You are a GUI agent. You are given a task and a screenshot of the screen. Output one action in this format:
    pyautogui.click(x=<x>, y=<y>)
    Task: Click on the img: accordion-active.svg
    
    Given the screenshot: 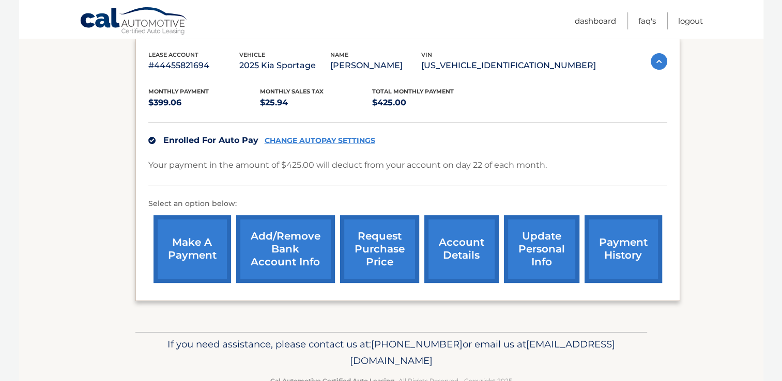 What is the action you would take?
    pyautogui.click(x=659, y=62)
    